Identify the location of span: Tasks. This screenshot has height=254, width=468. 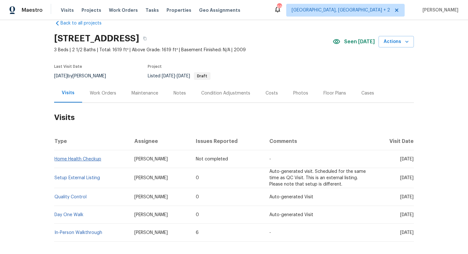
(152, 10).